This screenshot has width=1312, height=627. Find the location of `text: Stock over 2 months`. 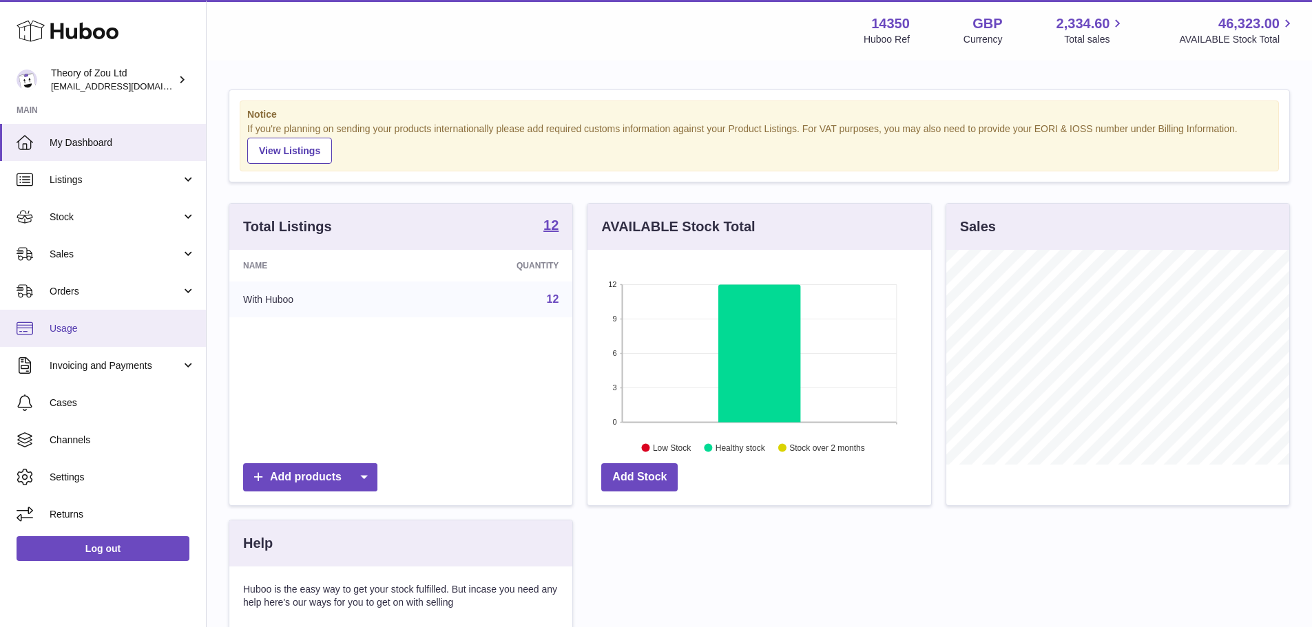

text: Stock over 2 months is located at coordinates (827, 448).